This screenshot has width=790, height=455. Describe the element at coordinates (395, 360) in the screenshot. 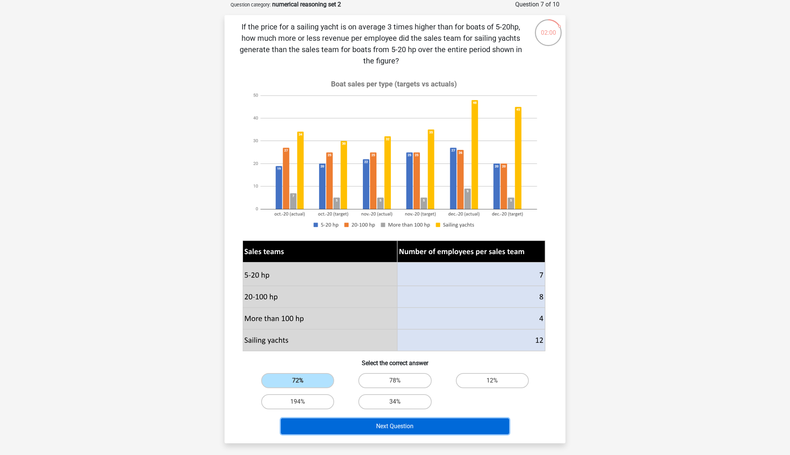

I see `h6: Select the correct answer` at that location.